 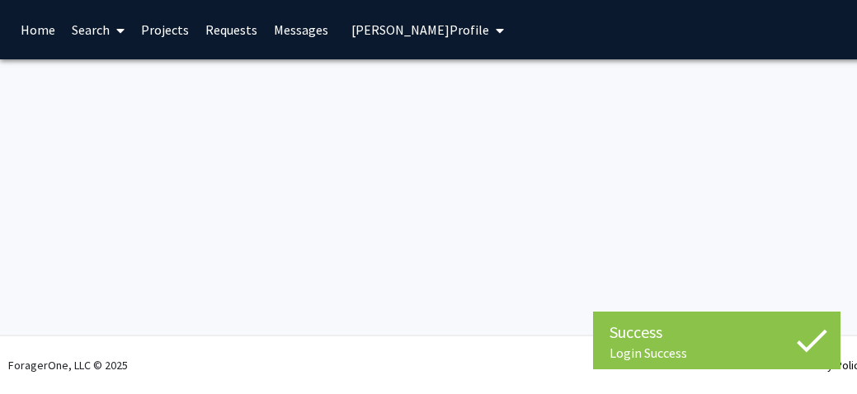 What do you see at coordinates (301, 30) in the screenshot?
I see `a: Messages` at bounding box center [301, 30].